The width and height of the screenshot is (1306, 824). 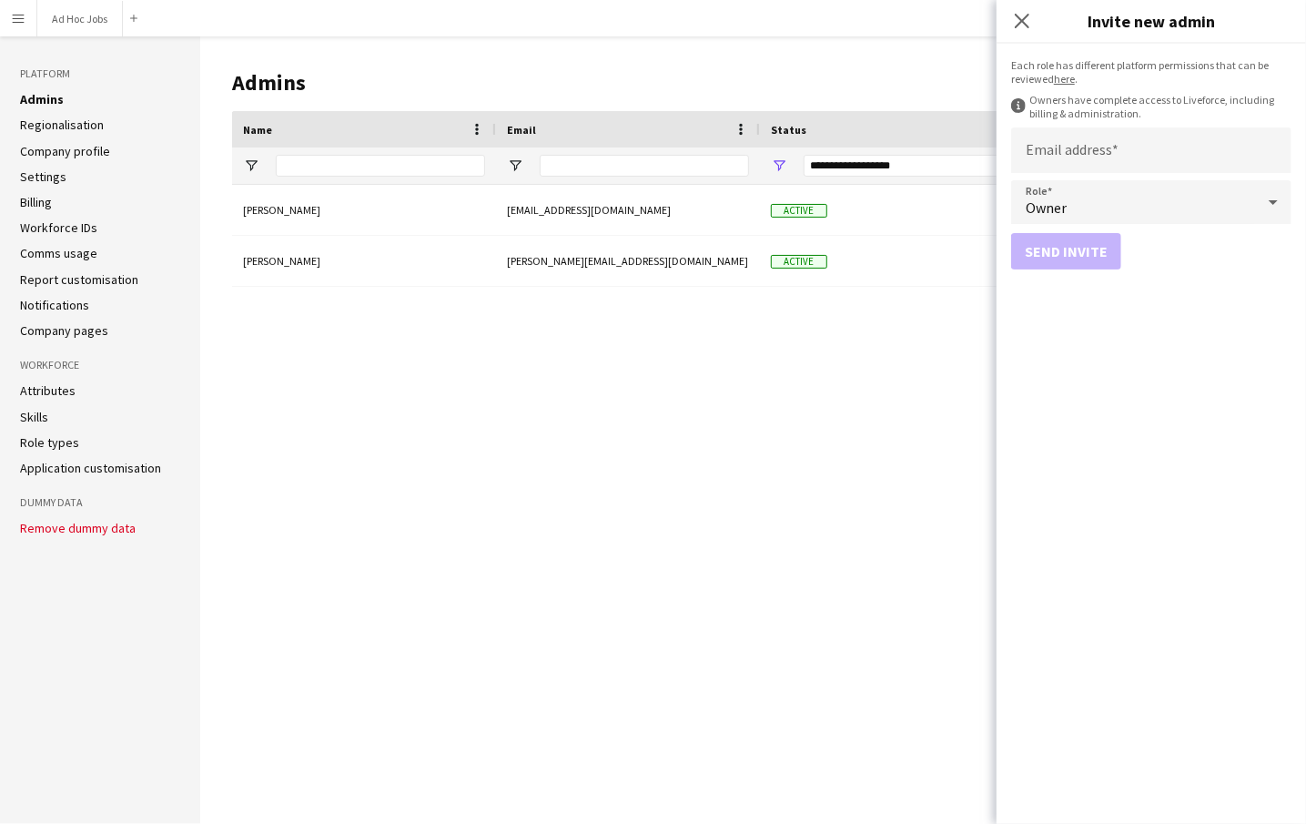 What do you see at coordinates (90, 468) in the screenshot?
I see `a: Application customisation` at bounding box center [90, 468].